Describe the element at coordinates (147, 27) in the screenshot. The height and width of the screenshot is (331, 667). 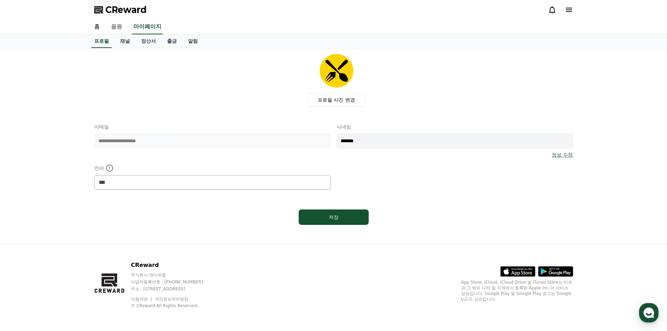
I see `a: 마이페이지` at that location.